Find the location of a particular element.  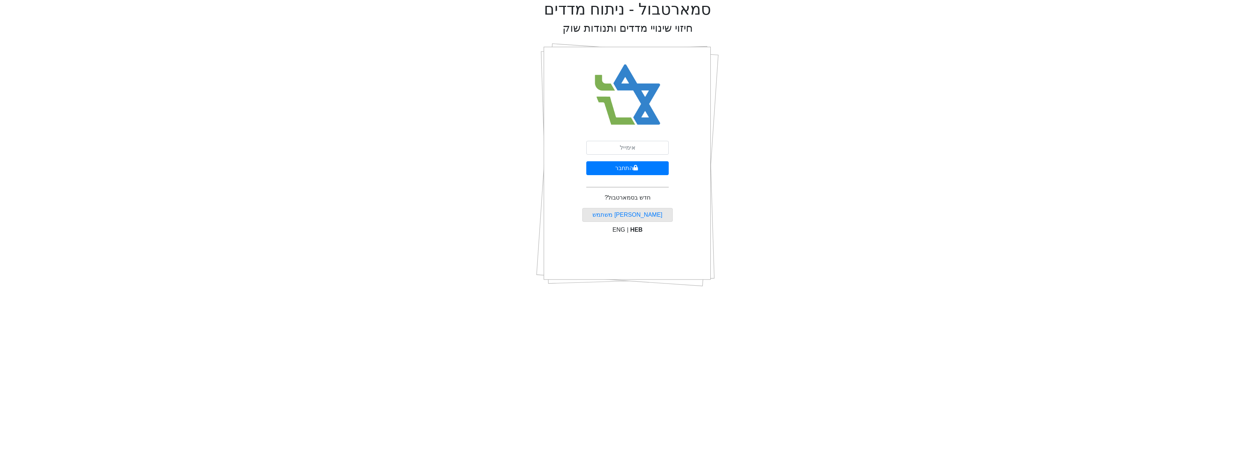

p: חדש בסמארטבול? is located at coordinates (627, 198).